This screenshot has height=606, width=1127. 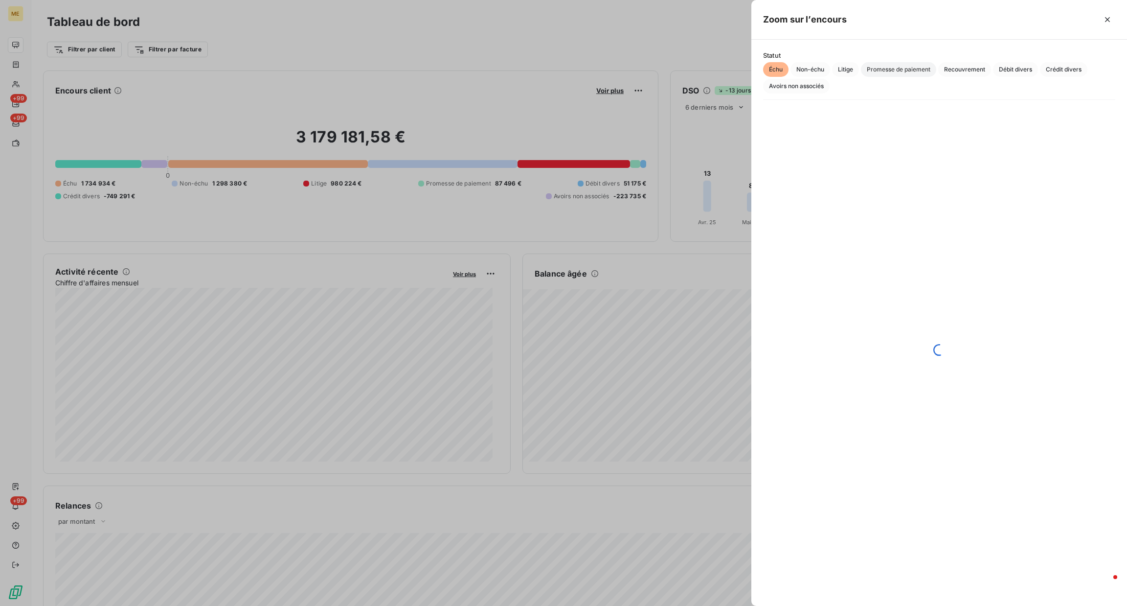 What do you see at coordinates (845, 69) in the screenshot?
I see `span: Litige` at bounding box center [845, 69].